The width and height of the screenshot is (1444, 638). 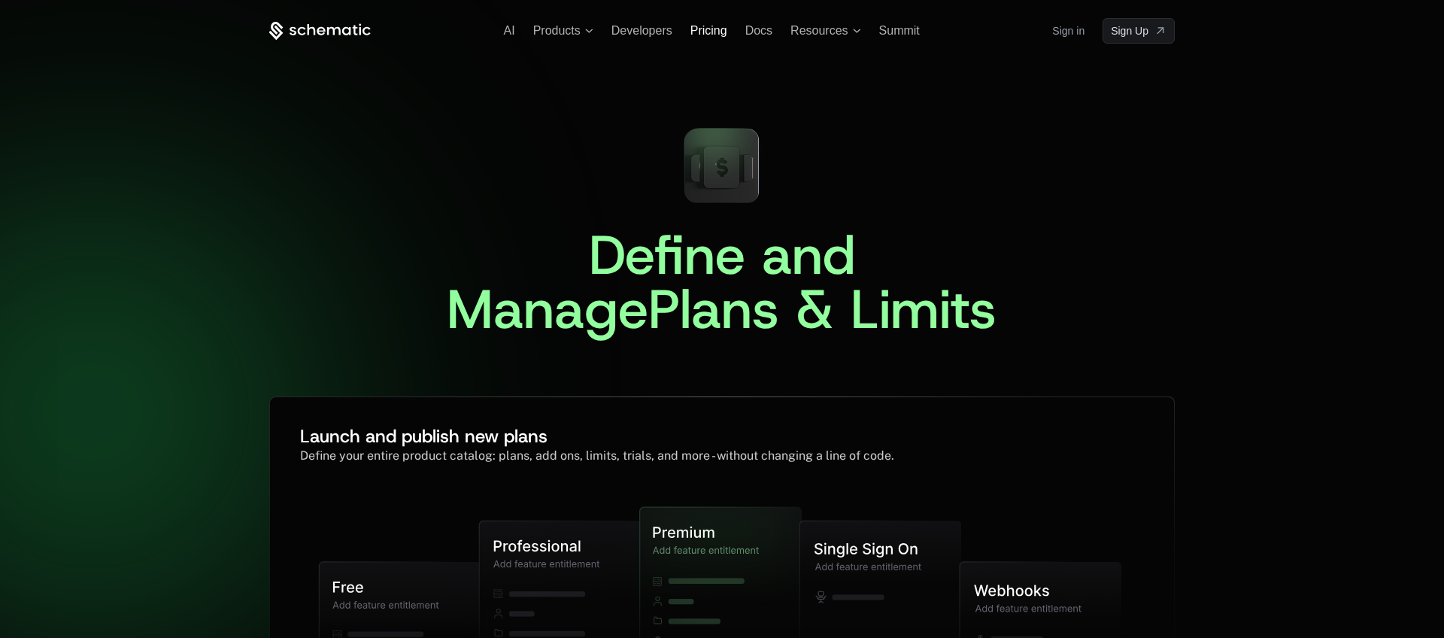 I want to click on span: Define and Manage, so click(x=659, y=282).